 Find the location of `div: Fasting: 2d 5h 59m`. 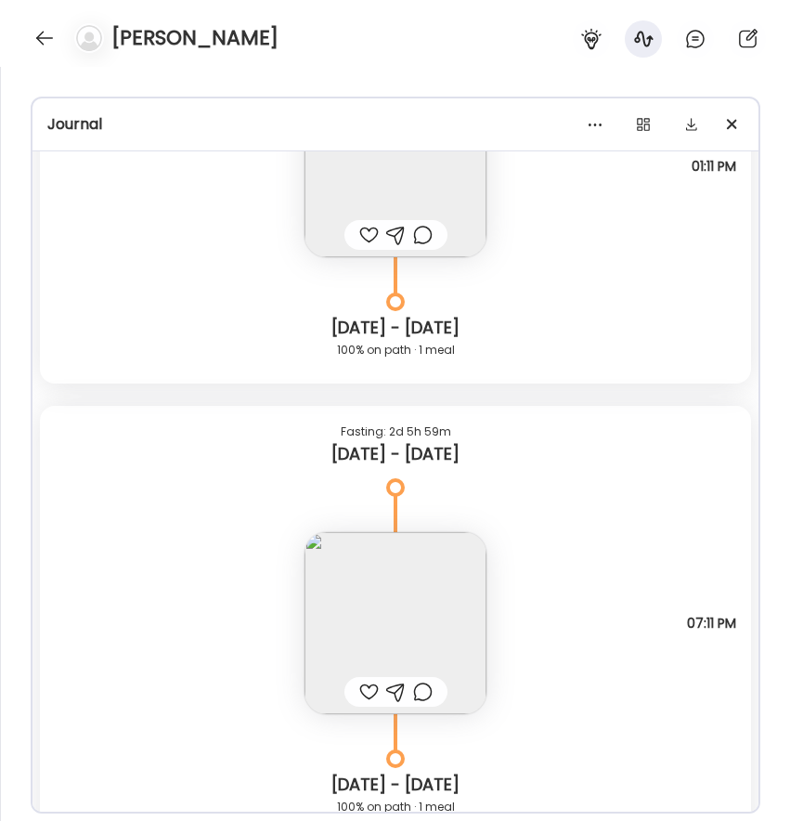

div: Fasting: 2d 5h 59m is located at coordinates (396, 432).